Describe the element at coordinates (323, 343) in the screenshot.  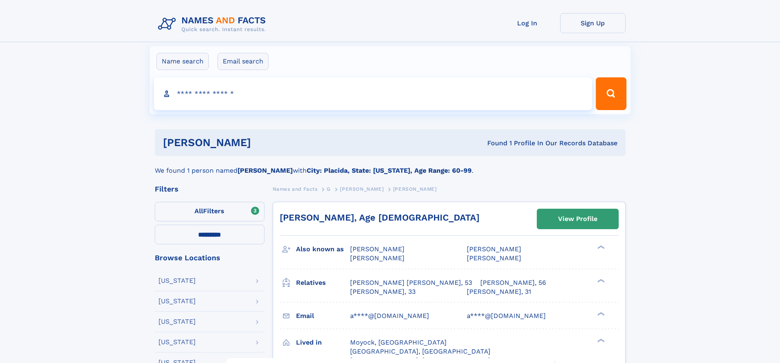
I see `h3: Lived in` at that location.